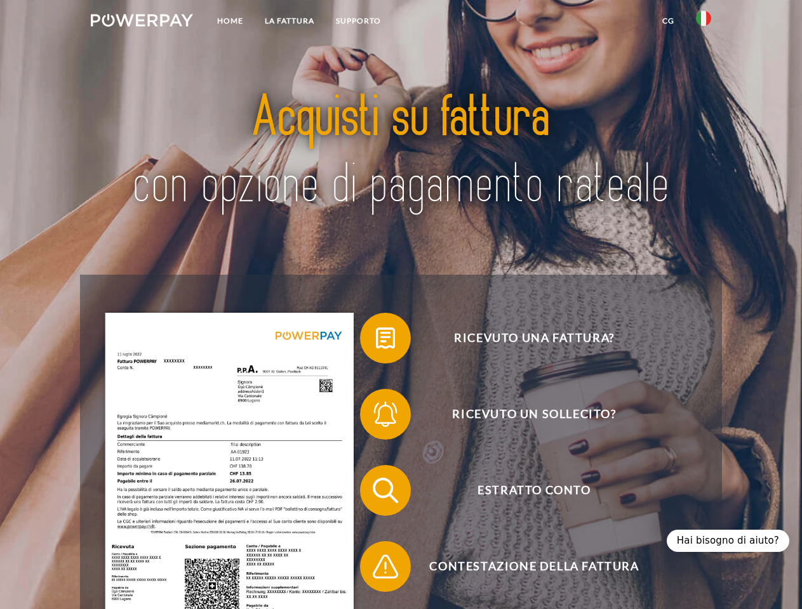 This screenshot has width=802, height=609. What do you see at coordinates (525, 415) in the screenshot?
I see `a: Ricevuto un sollecito?` at bounding box center [525, 415].